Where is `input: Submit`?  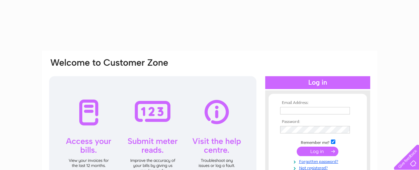 input: Submit is located at coordinates (318, 152).